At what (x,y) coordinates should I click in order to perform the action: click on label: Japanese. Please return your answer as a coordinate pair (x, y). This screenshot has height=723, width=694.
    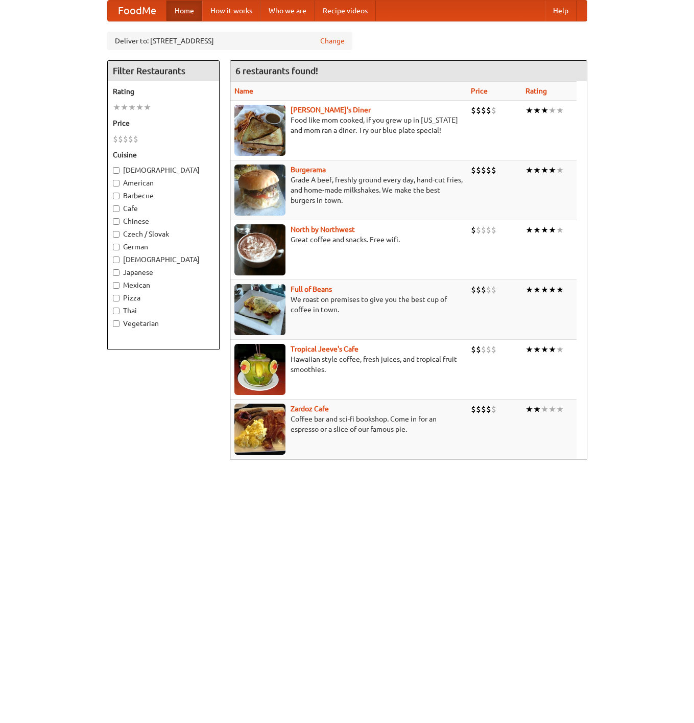
    Looking at the image, I should click on (163, 272).